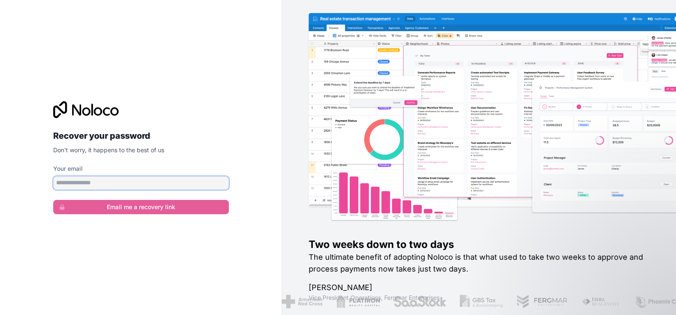  What do you see at coordinates (302, 302) in the screenshot?
I see `img: /assets/american-red-cross-BAupjrZR.png` at bounding box center [302, 302].